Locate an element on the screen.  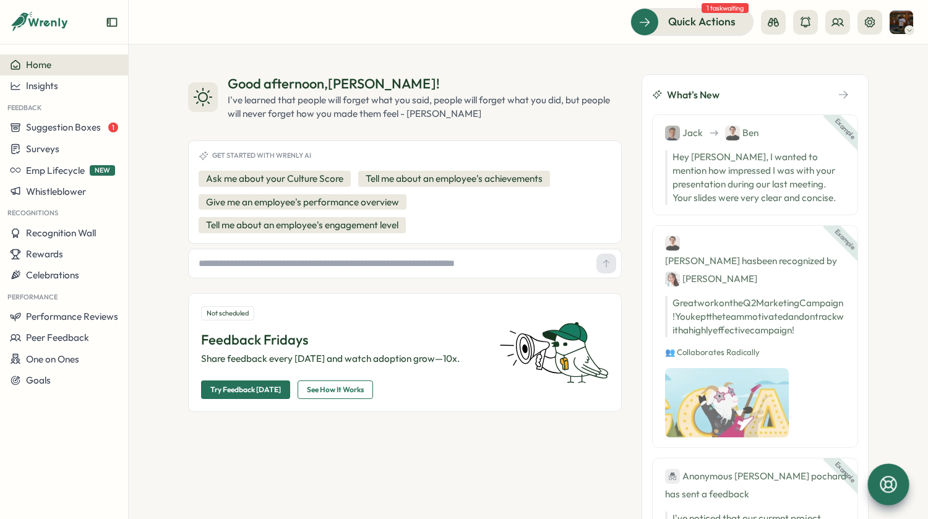
p: Feedback Fridays is located at coordinates (343, 340).